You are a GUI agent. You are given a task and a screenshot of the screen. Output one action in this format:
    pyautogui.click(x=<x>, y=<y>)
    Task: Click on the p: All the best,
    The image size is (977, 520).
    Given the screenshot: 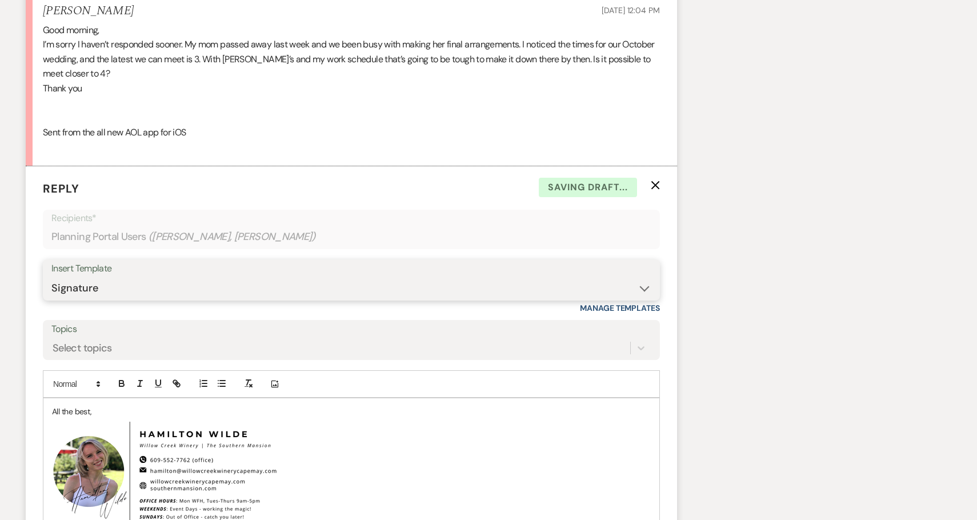 What is the action you would take?
    pyautogui.click(x=351, y=411)
    